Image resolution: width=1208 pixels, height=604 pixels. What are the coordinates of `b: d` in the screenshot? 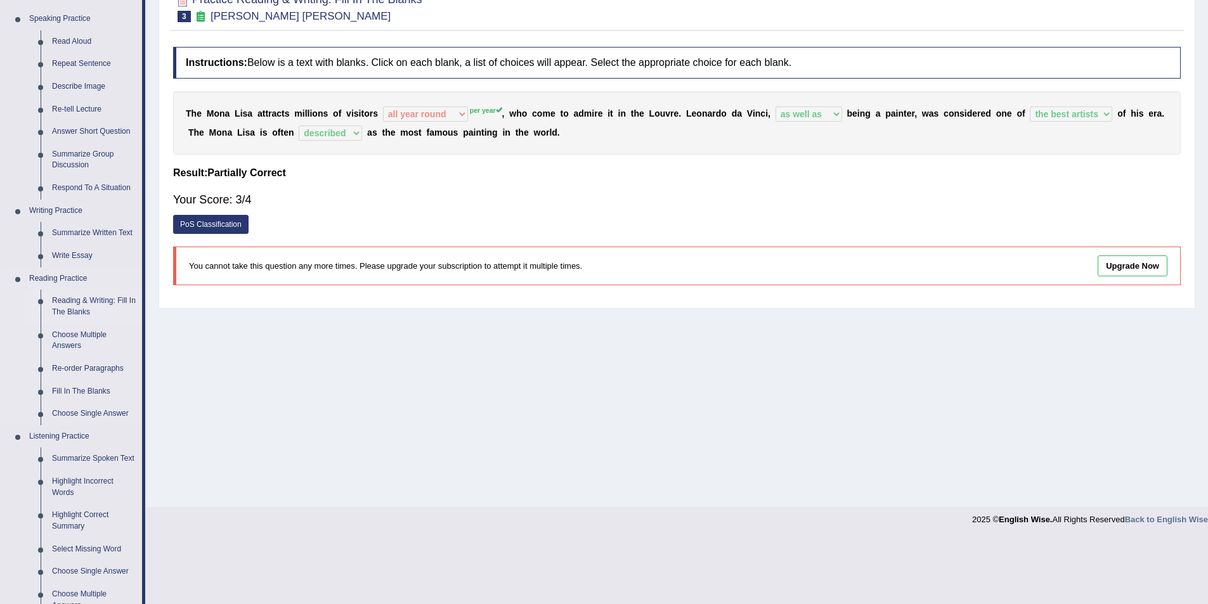 It's located at (969, 113).